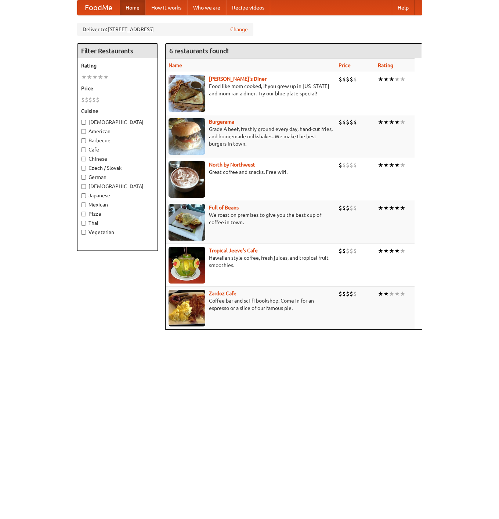  What do you see at coordinates (250, 219) in the screenshot?
I see `p: We roast on premises to give you the best cup of coffee in town.` at bounding box center [250, 219].